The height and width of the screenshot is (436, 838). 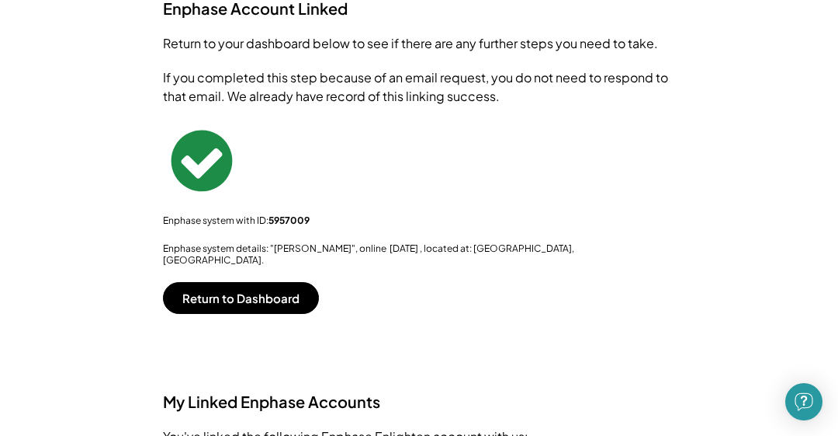 What do you see at coordinates (289, 220) in the screenshot?
I see `strong: 5957009` at bounding box center [289, 220].